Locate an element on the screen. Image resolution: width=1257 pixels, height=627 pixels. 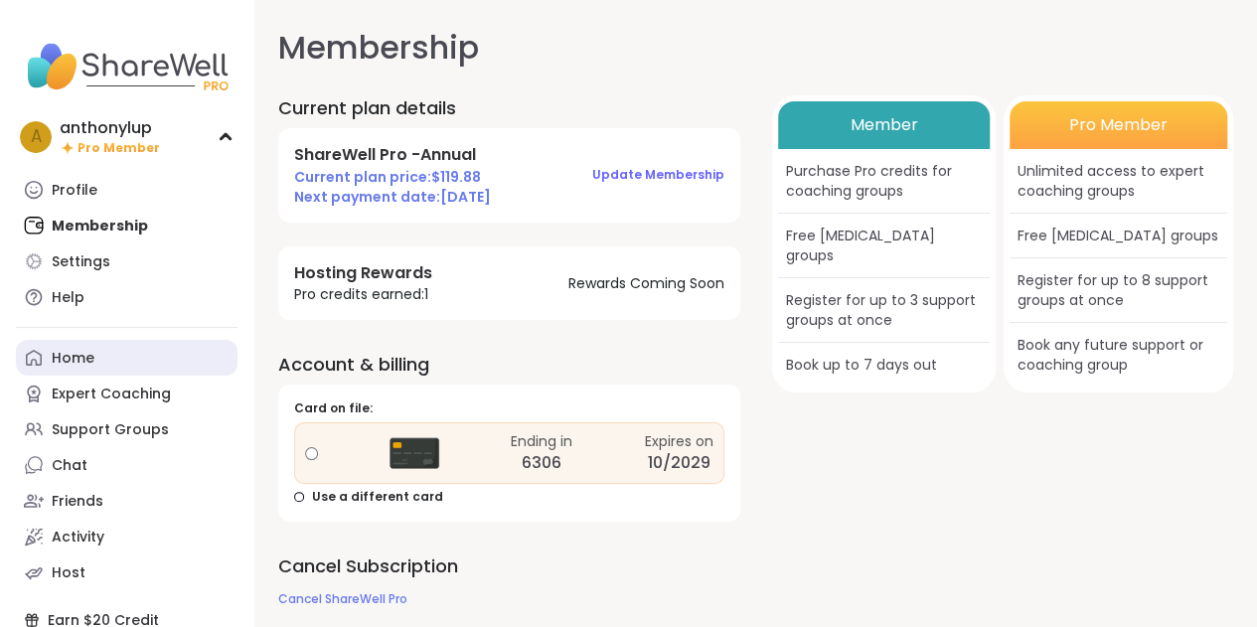
h1: Membership is located at coordinates (755, 48).